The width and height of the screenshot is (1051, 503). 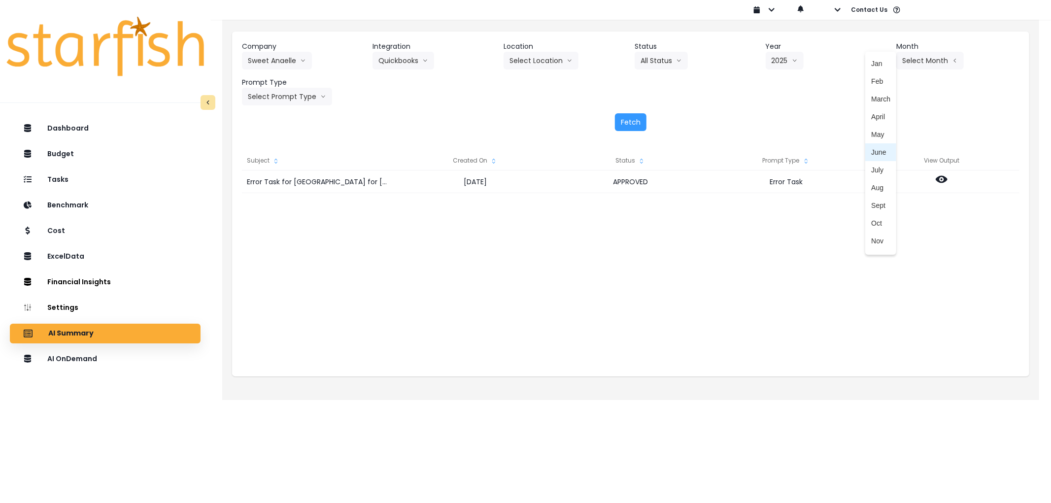 I want to click on span: June, so click(x=880, y=152).